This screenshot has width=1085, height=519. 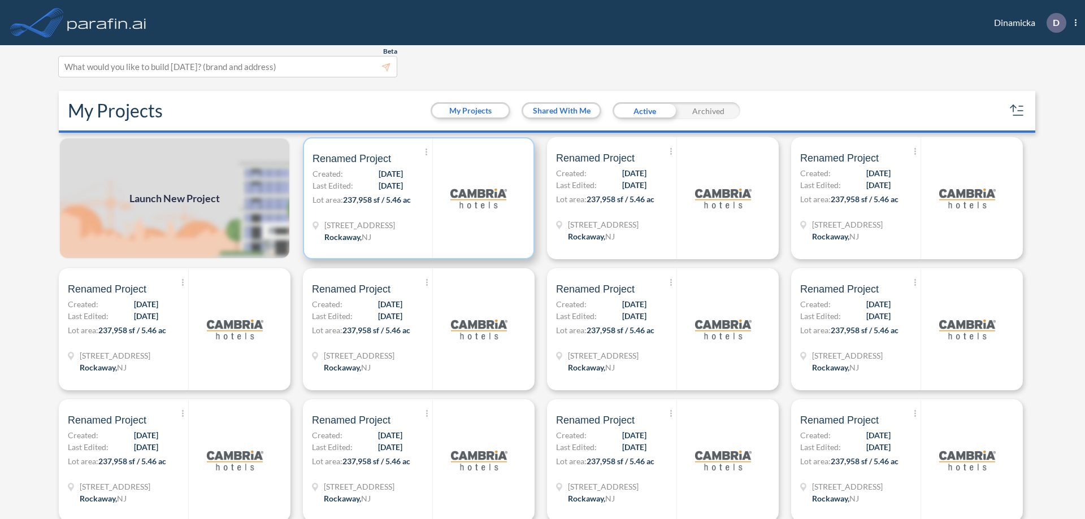 What do you see at coordinates (390, 51) in the screenshot?
I see `span: Beta` at bounding box center [390, 51].